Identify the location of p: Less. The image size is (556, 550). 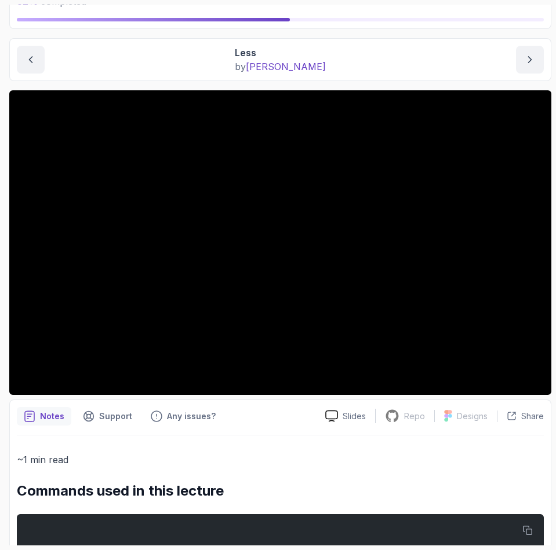
(280, 53).